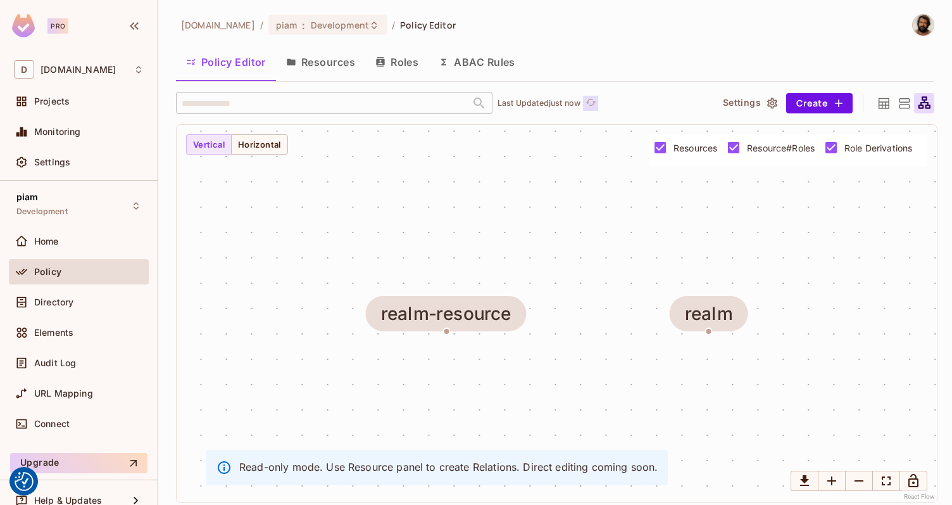 This screenshot has width=952, height=505. Describe the element at coordinates (23, 25) in the screenshot. I see `img: SReyMgAAAABJRU5ErkJggg==` at that location.